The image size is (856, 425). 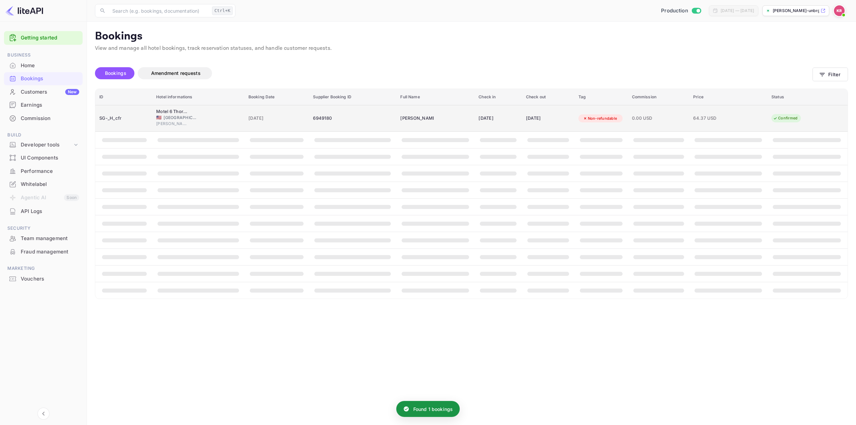 I want to click on span: Amendment requests, so click(x=176, y=73).